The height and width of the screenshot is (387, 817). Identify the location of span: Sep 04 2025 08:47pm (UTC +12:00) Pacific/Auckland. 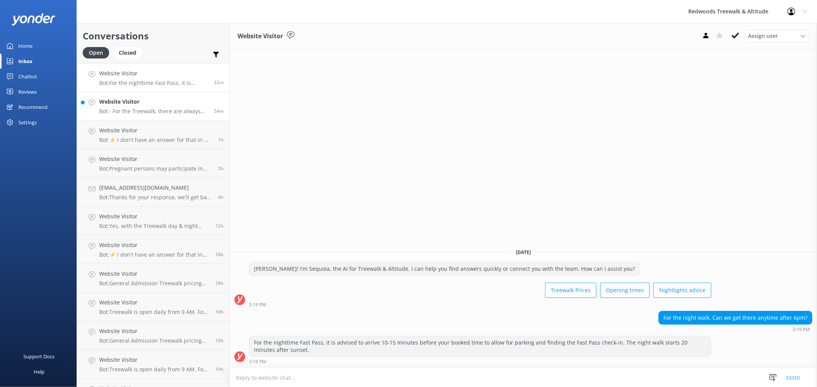
(219, 283).